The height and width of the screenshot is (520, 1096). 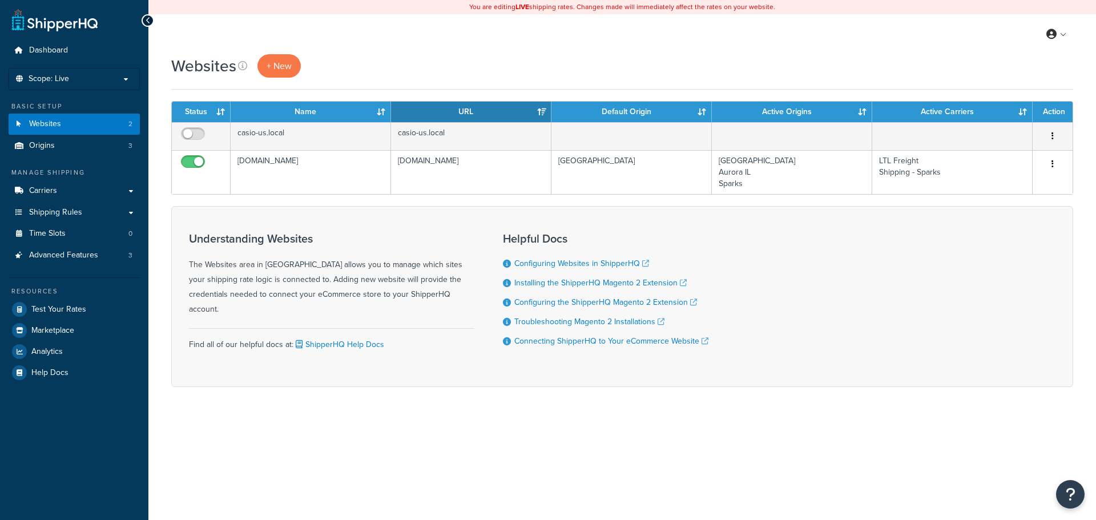 What do you see at coordinates (471, 112) in the screenshot?
I see `th: URL: activate to sort column ascending` at bounding box center [471, 112].